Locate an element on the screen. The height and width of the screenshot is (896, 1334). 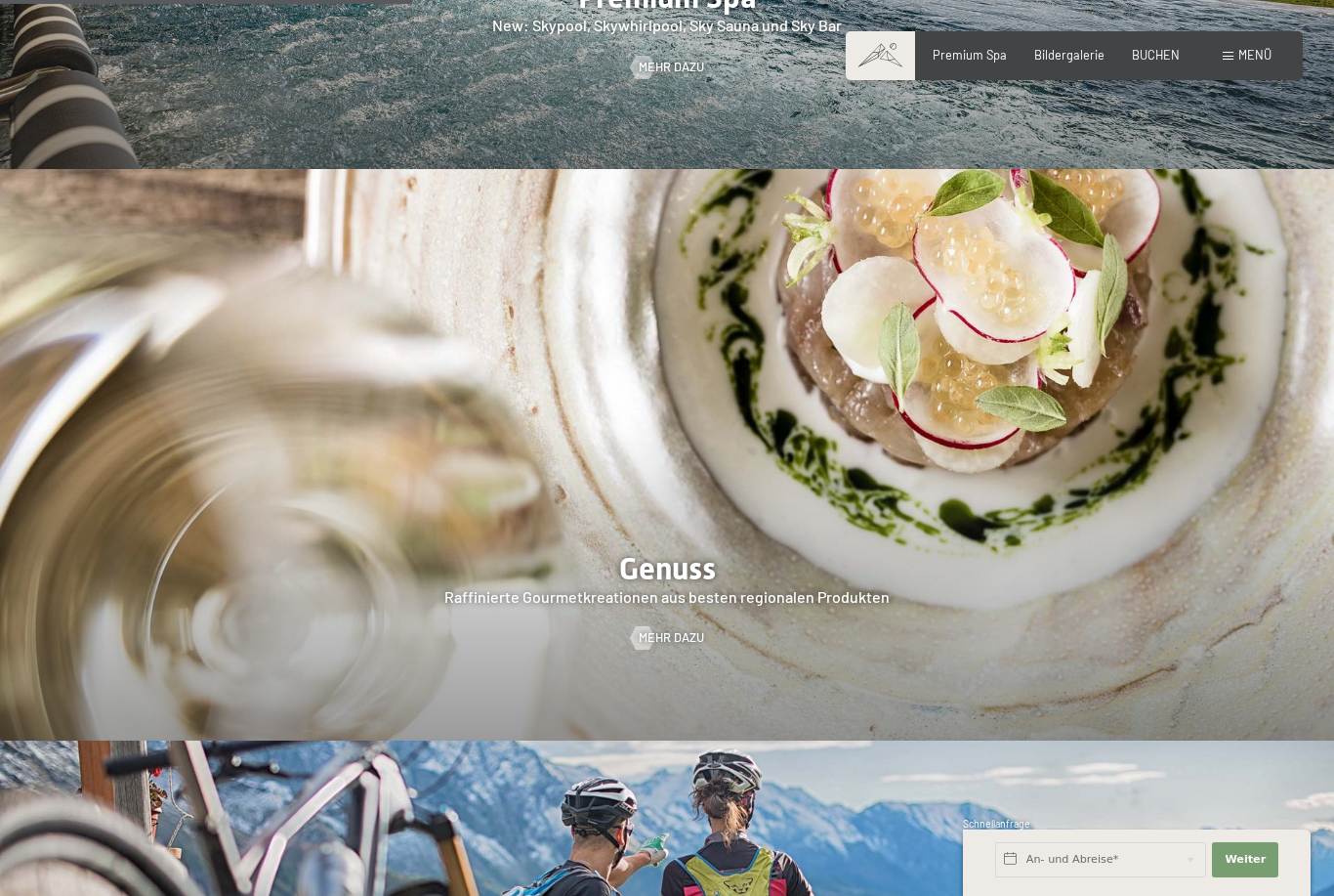
span: Menü is located at coordinates (1255, 55).